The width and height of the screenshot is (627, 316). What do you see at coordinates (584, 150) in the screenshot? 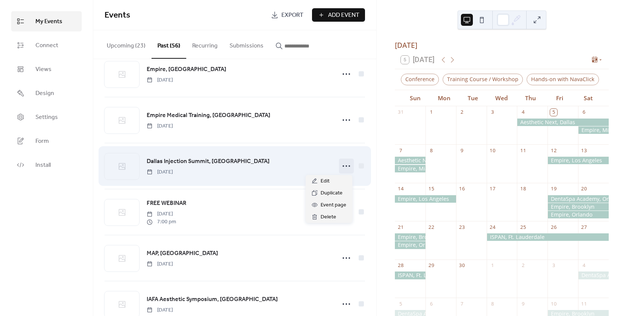
I see `div: 13` at bounding box center [584, 150].